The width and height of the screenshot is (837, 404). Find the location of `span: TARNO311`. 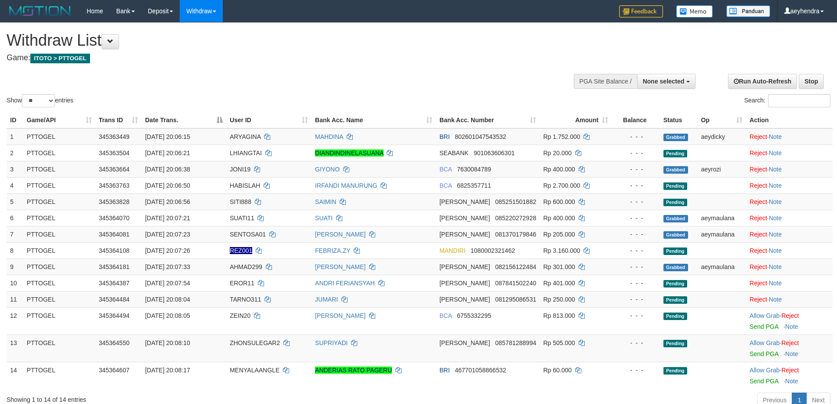

span: TARNO311 is located at coordinates (245, 299).